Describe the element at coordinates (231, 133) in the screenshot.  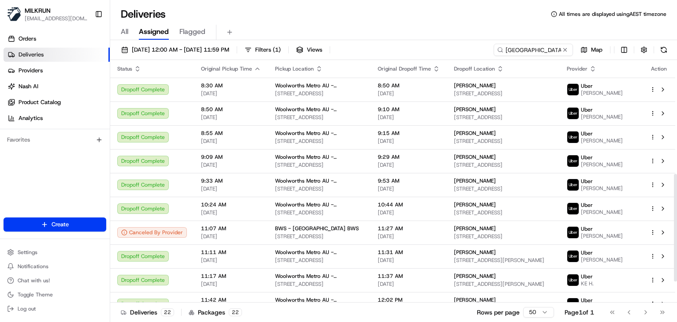
I see `span: 8:55 AM` at that location.